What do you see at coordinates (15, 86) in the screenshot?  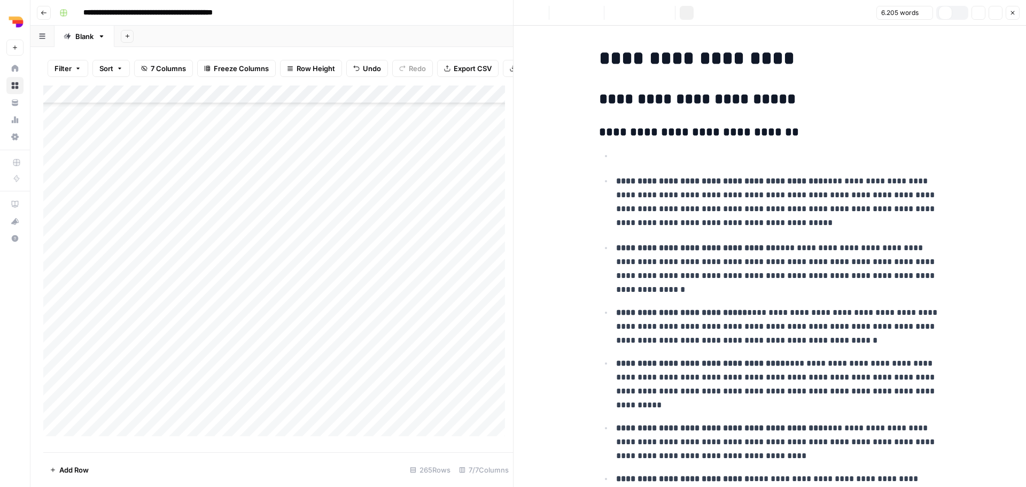 I see `a: Browse` at bounding box center [15, 86].